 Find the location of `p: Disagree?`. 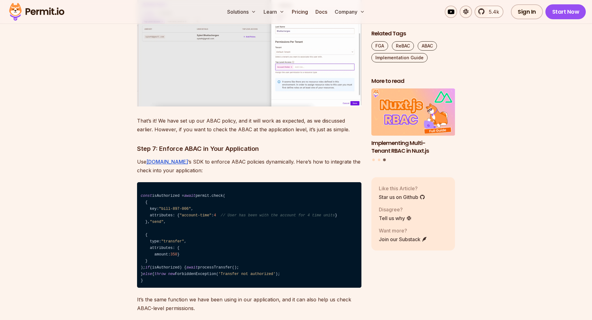

p: Disagree? is located at coordinates (395, 210).